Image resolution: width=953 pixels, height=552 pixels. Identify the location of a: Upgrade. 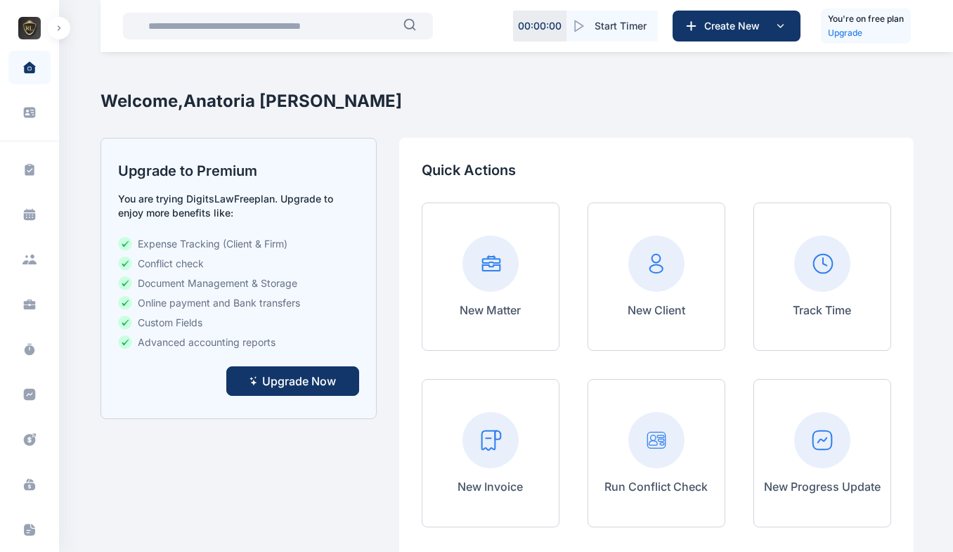
(866, 33).